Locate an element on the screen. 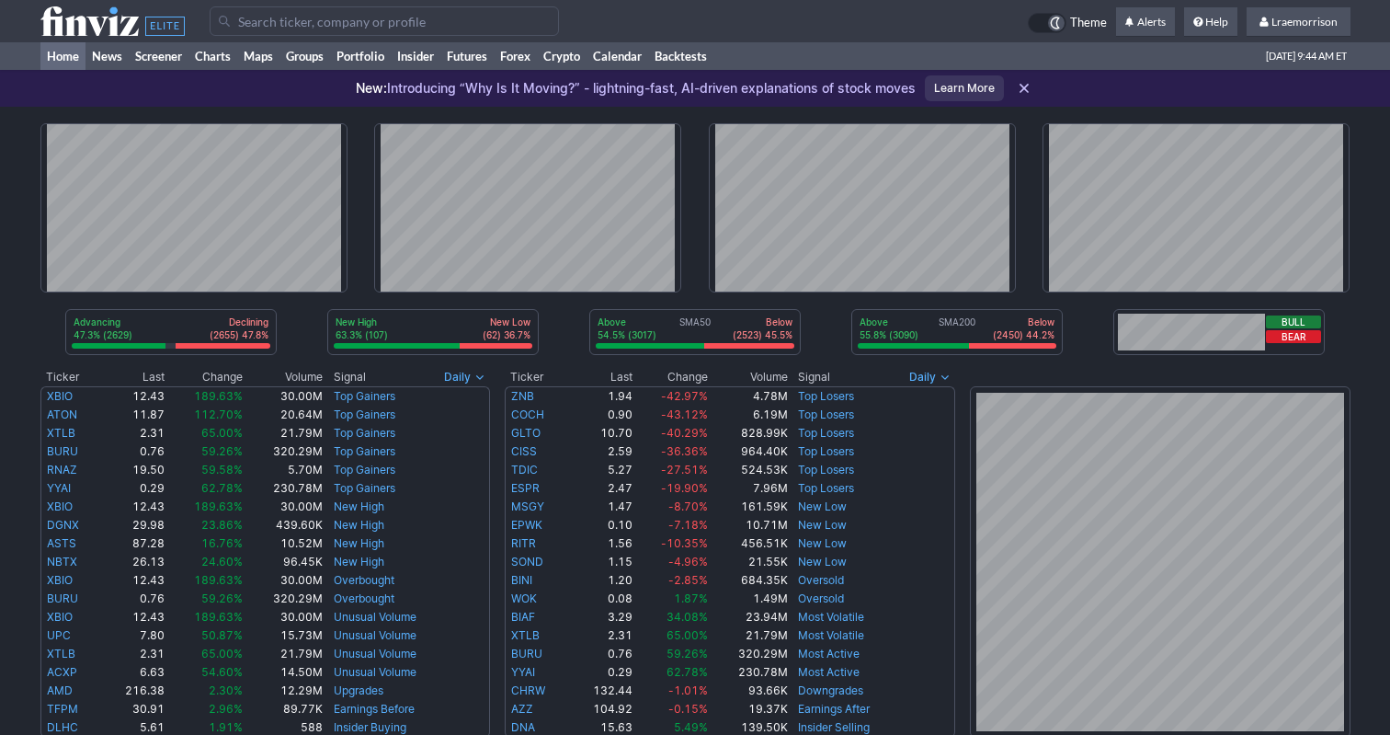 The width and height of the screenshot is (1390, 735). td: 2.31 is located at coordinates (601, 635).